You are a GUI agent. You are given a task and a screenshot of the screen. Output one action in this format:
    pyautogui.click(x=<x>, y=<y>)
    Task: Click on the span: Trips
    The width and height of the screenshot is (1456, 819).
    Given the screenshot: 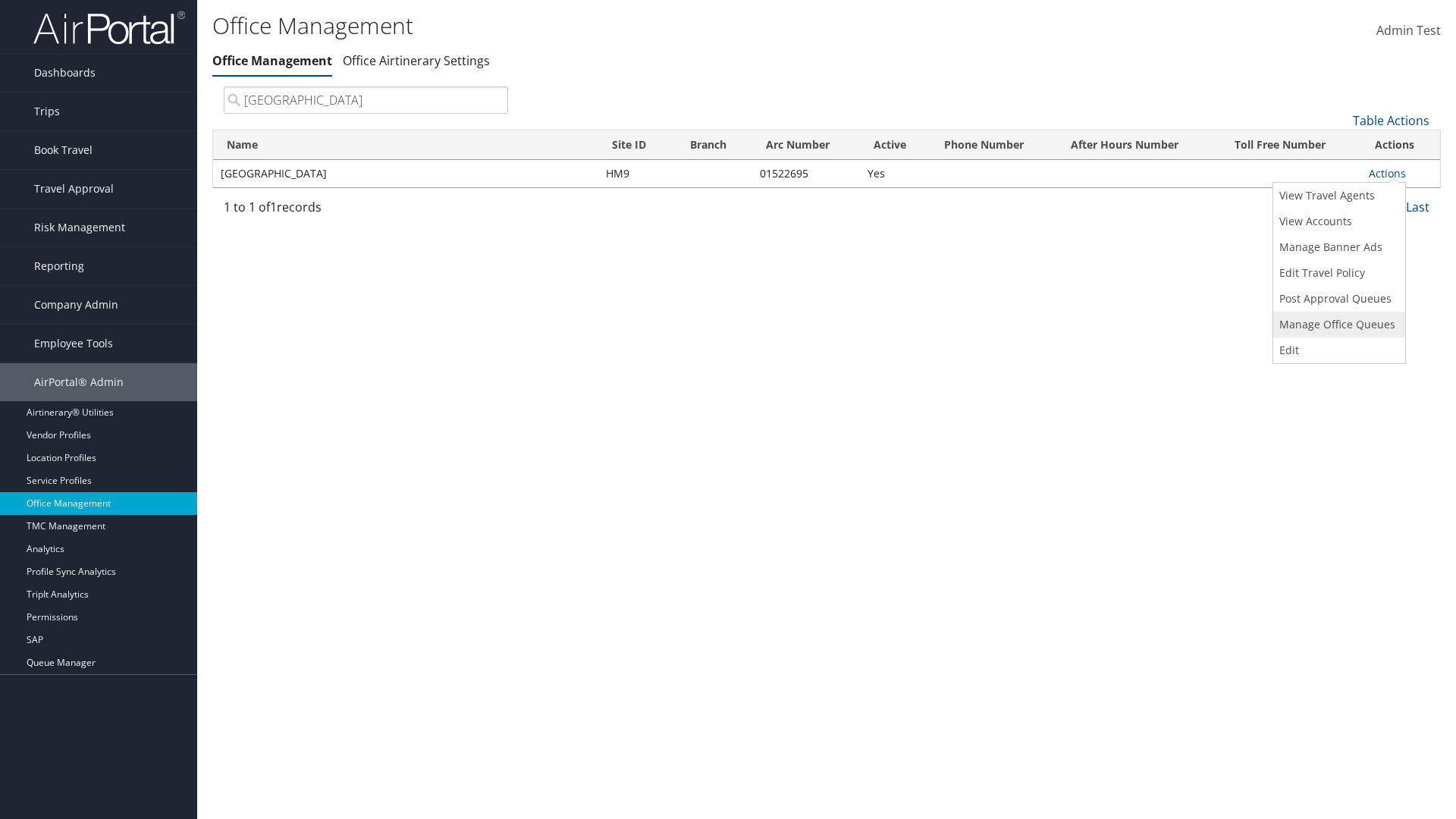 What is the action you would take?
    pyautogui.click(x=47, y=112)
    